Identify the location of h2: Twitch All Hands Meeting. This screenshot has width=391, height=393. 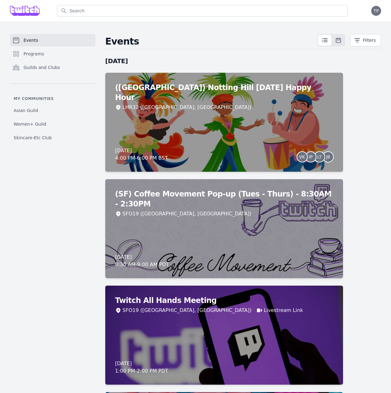
(224, 301).